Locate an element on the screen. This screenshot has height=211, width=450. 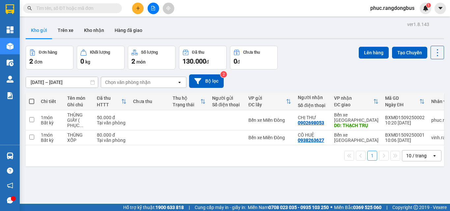
strong: 0369 525 060 is located at coordinates (367, 208).